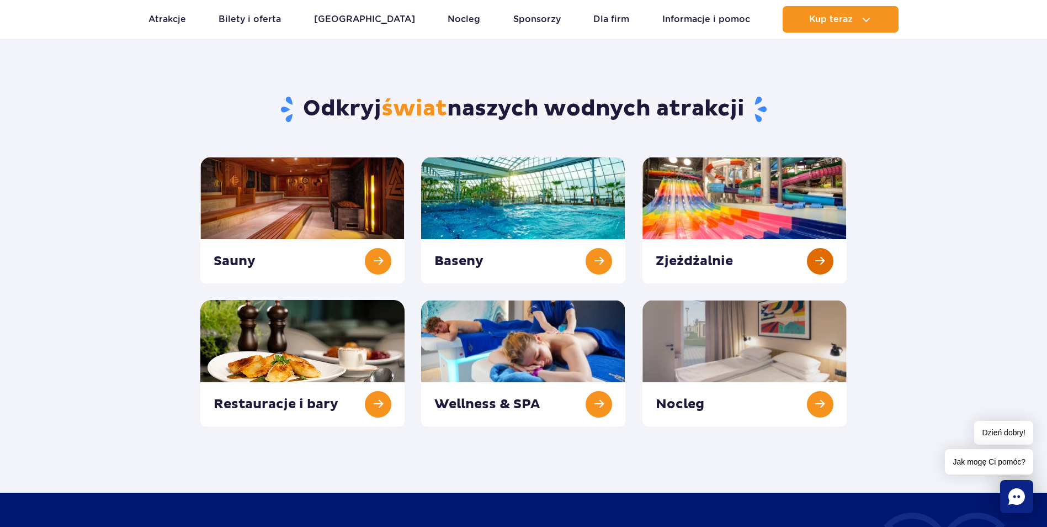 The width and height of the screenshot is (1047, 527). What do you see at coordinates (250, 19) in the screenshot?
I see `a: Bilety i oferta` at bounding box center [250, 19].